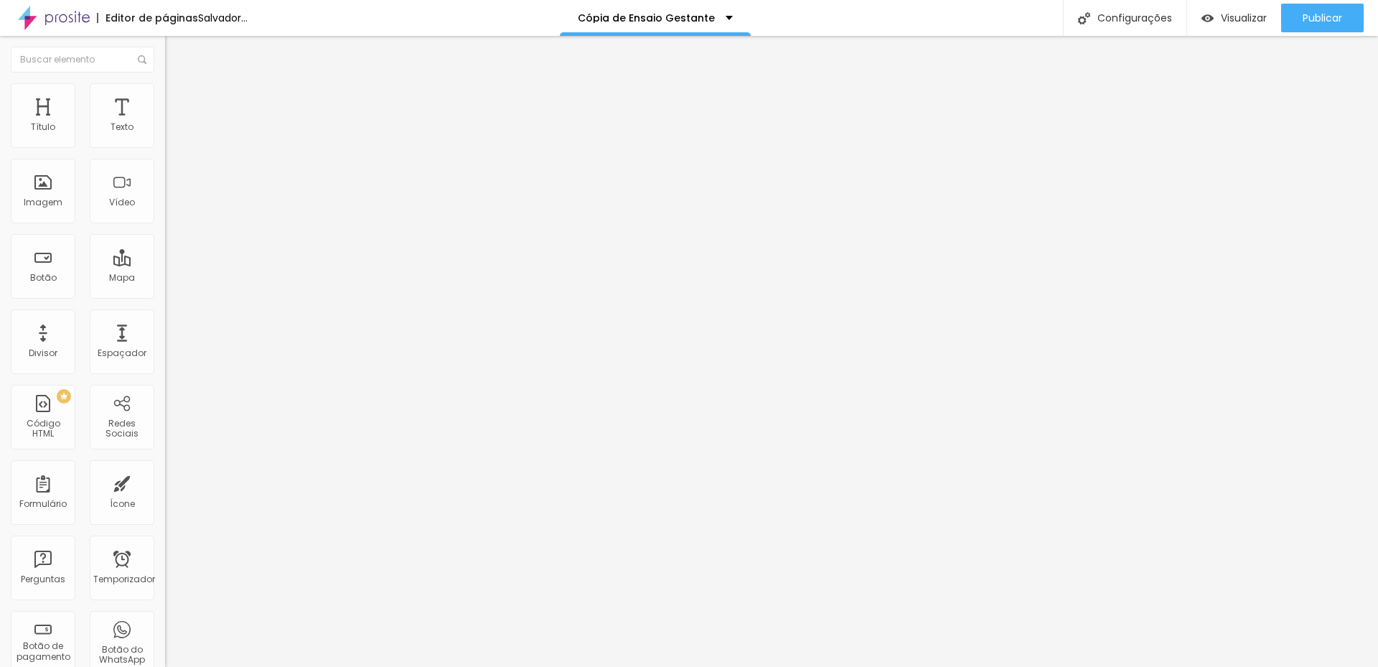 The image size is (1378, 667). What do you see at coordinates (122, 654) in the screenshot?
I see `font: Botão do WhatsApp` at bounding box center [122, 654].